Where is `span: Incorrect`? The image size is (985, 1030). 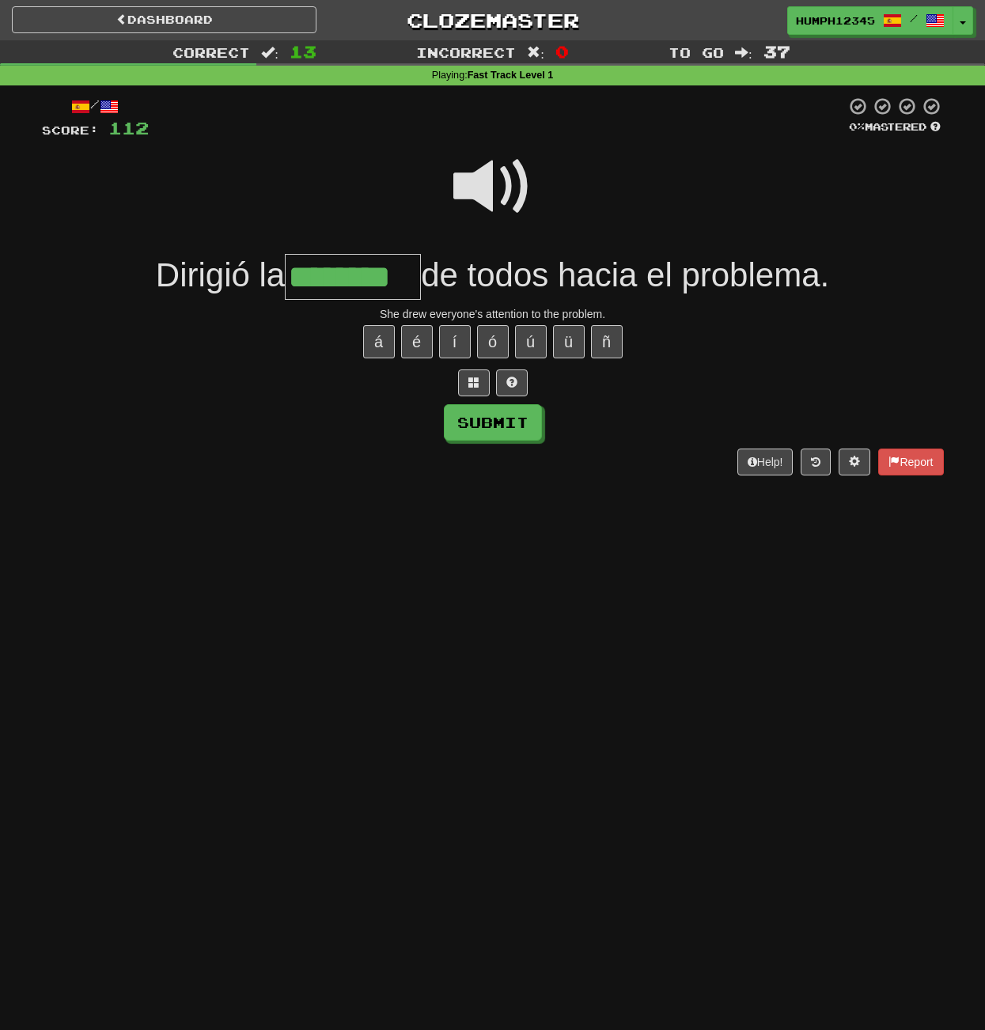
span: Incorrect is located at coordinates (466, 52).